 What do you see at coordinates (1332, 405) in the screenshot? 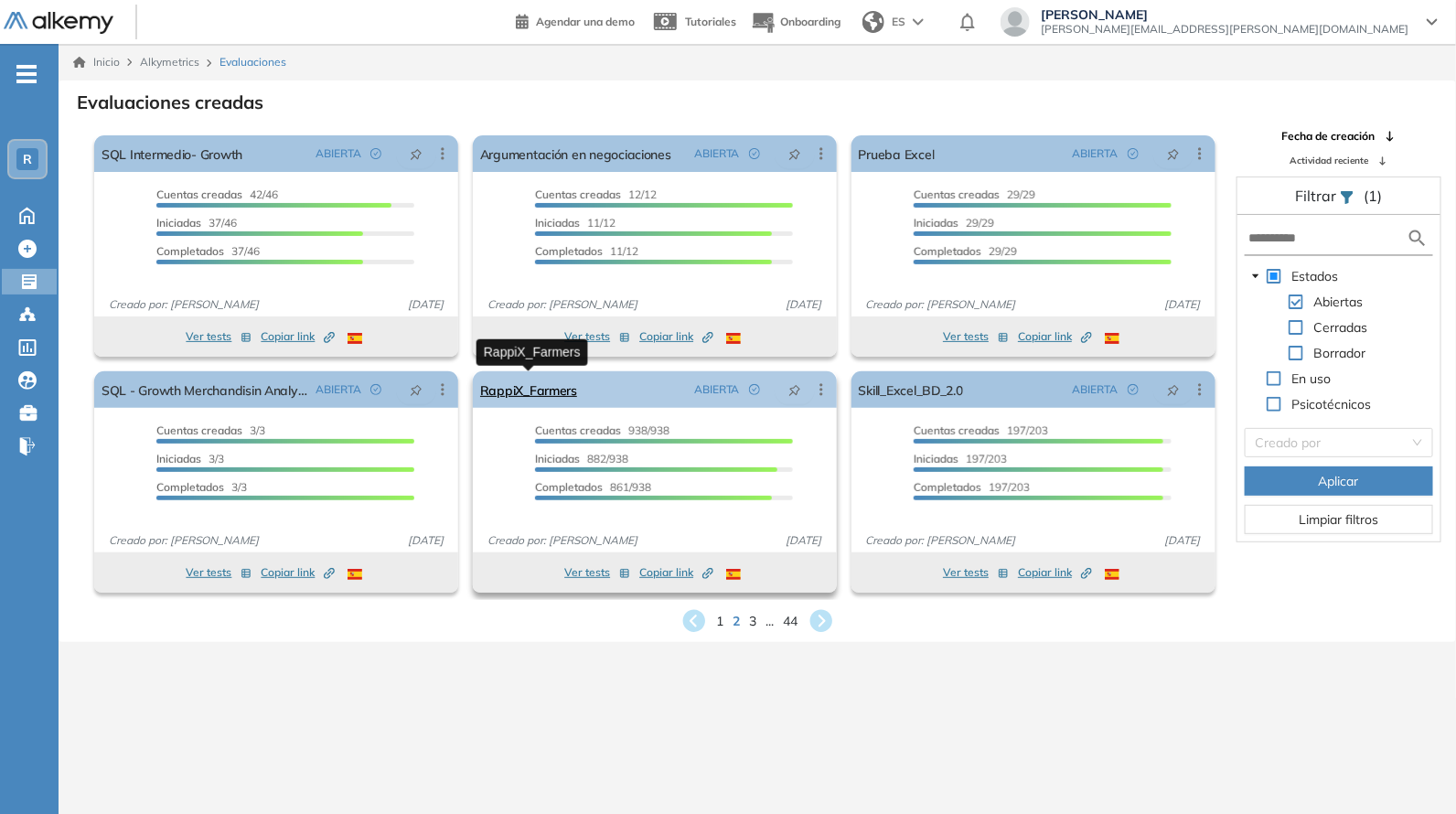
I see `span: Psicotécnicos` at bounding box center [1332, 405].